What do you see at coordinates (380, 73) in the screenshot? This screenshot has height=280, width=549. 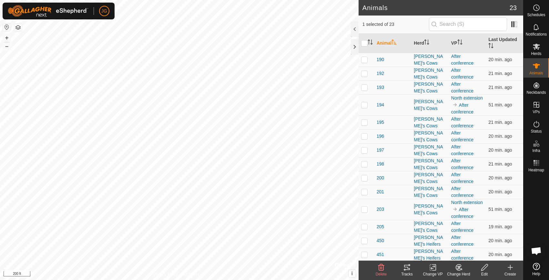 I see `span: 192` at bounding box center [380, 73].